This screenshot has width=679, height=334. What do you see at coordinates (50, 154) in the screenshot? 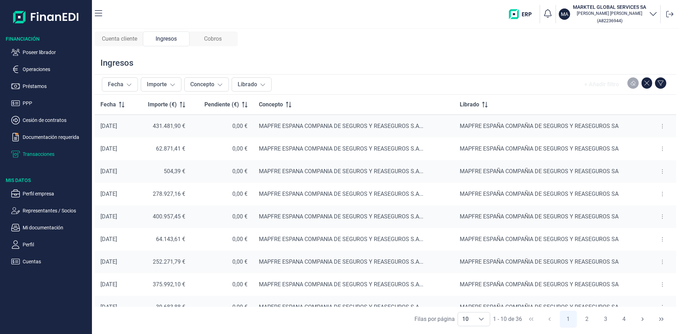
I see `button: Transacciones` at bounding box center [50, 154].